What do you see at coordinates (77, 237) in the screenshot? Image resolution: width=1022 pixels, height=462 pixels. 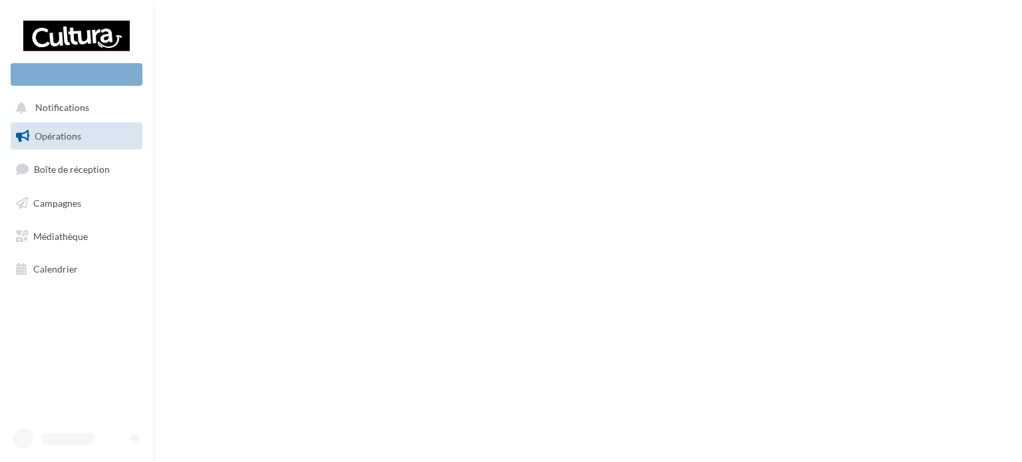 I see `a: Médiathèque` at bounding box center [77, 237].